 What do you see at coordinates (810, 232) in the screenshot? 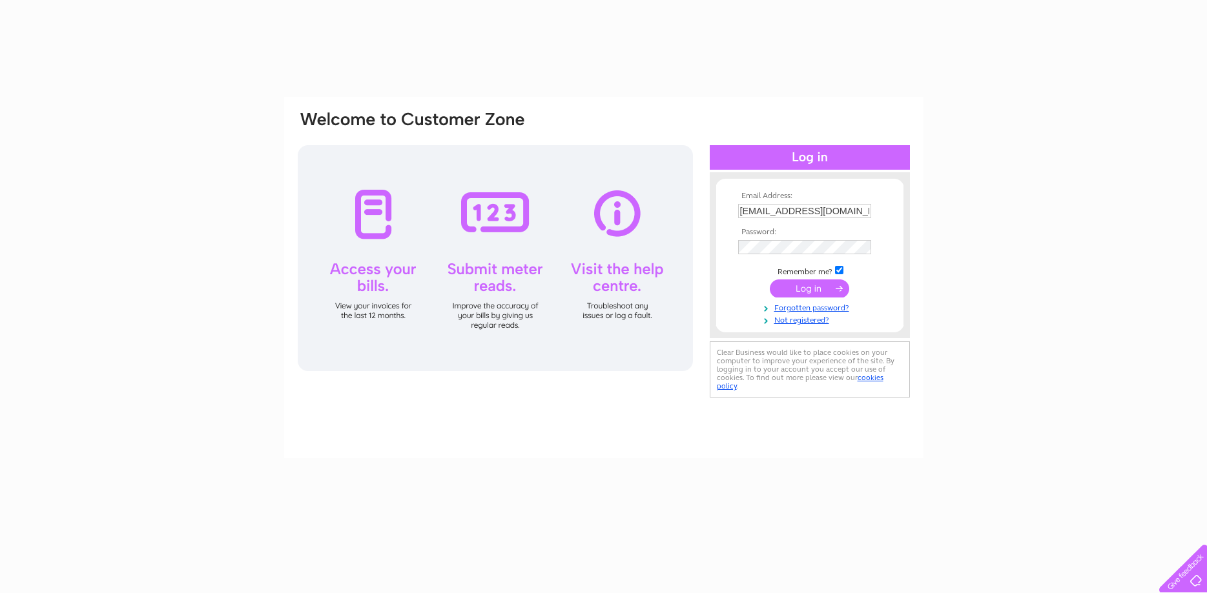
I see `th: Password:` at bounding box center [810, 232].